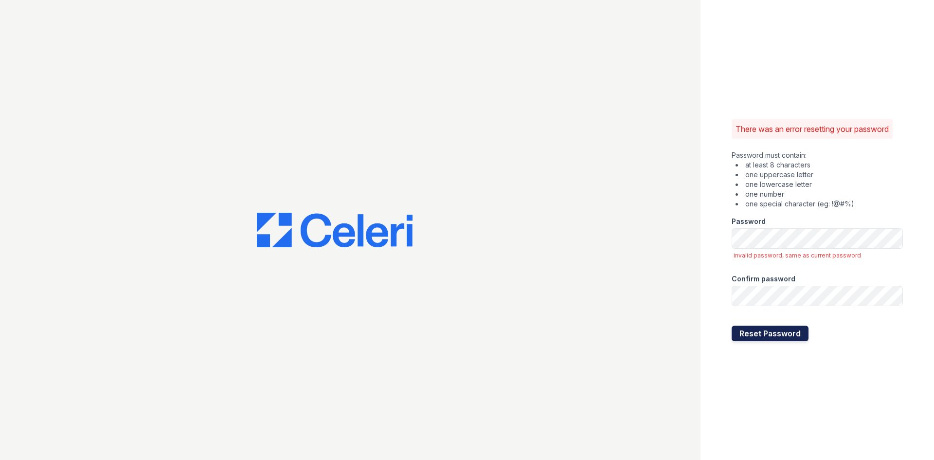 This screenshot has width=934, height=460. I want to click on li: at least 8 characters, so click(819, 165).